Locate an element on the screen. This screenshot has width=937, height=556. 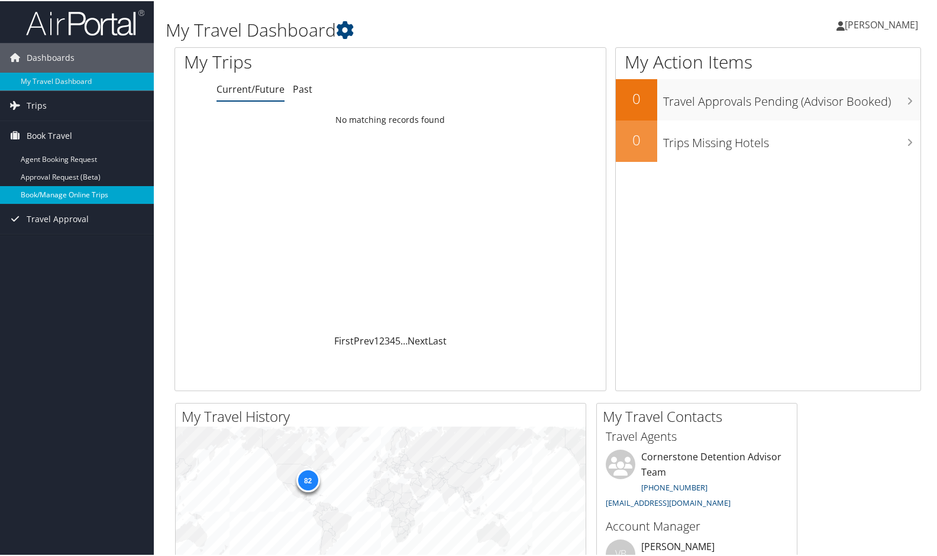
a: 0Trips Missing Hotels is located at coordinates (767, 140).